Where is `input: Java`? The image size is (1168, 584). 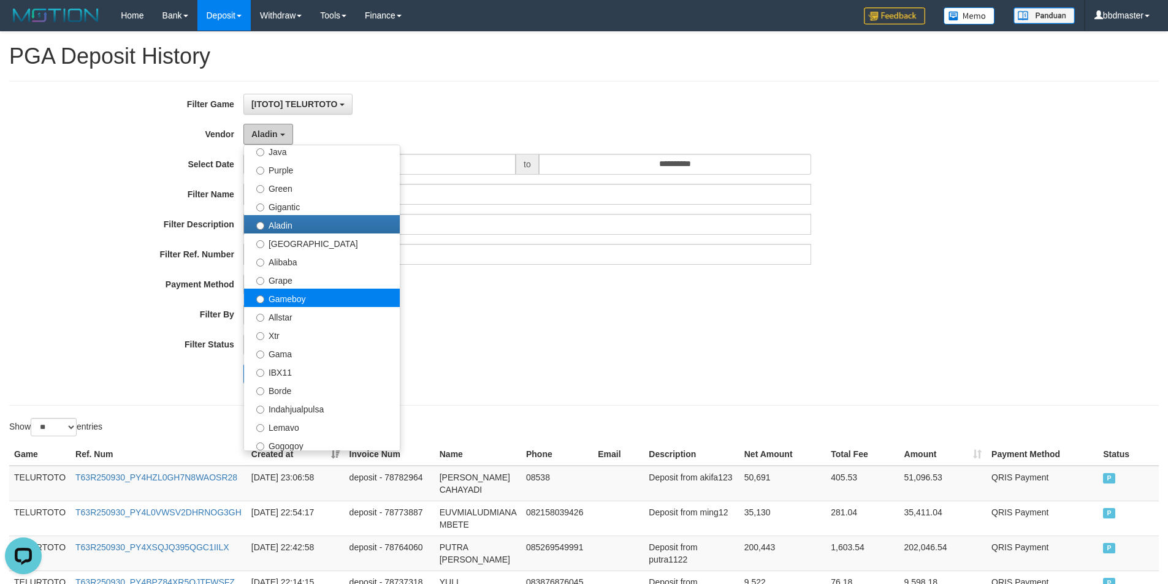
input: Java is located at coordinates (260, 152).